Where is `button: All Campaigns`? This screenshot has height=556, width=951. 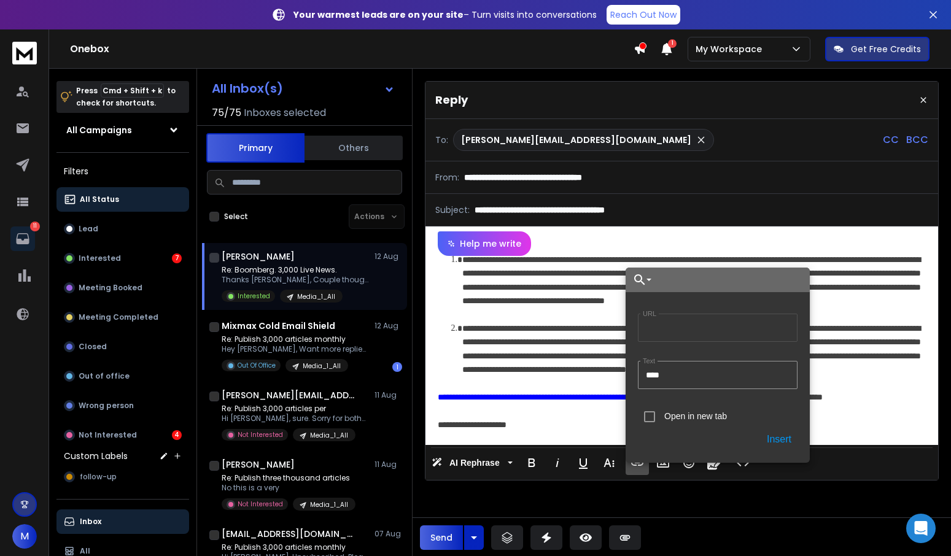
button: All Campaigns is located at coordinates (123, 130).